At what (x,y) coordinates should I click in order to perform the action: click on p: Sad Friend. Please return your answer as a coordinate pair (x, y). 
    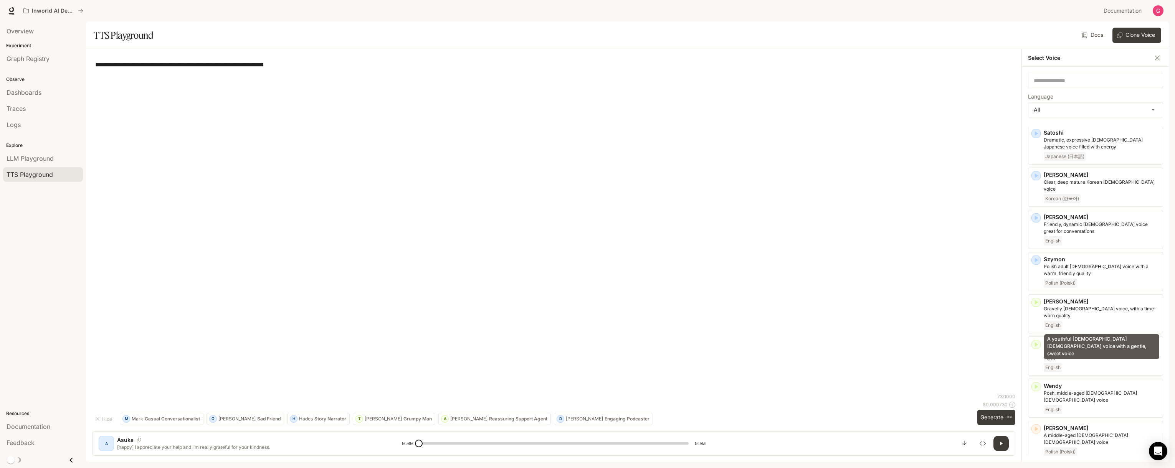
    Looking at the image, I should click on (269, 419).